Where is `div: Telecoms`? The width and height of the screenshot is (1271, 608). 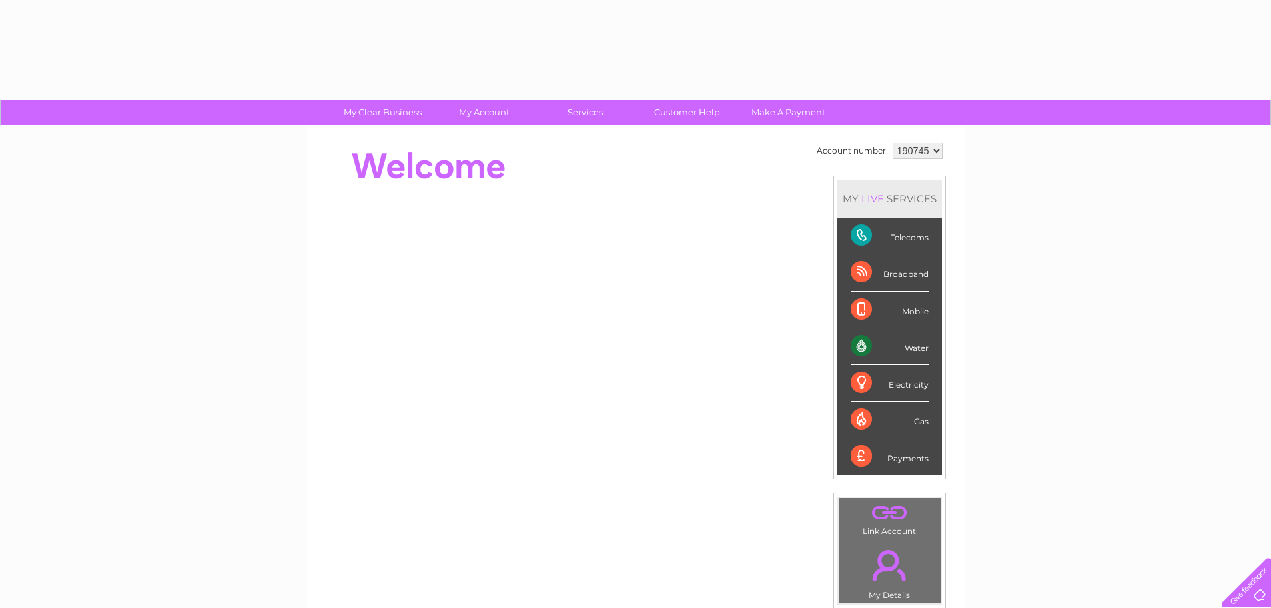 div: Telecoms is located at coordinates (889, 235).